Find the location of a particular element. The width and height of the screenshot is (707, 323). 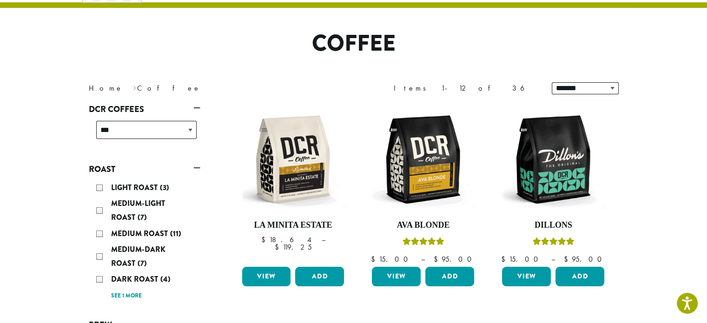

img: DCR-12oz-Ava-Blonde-Stock-scaled.png is located at coordinates (423, 160).